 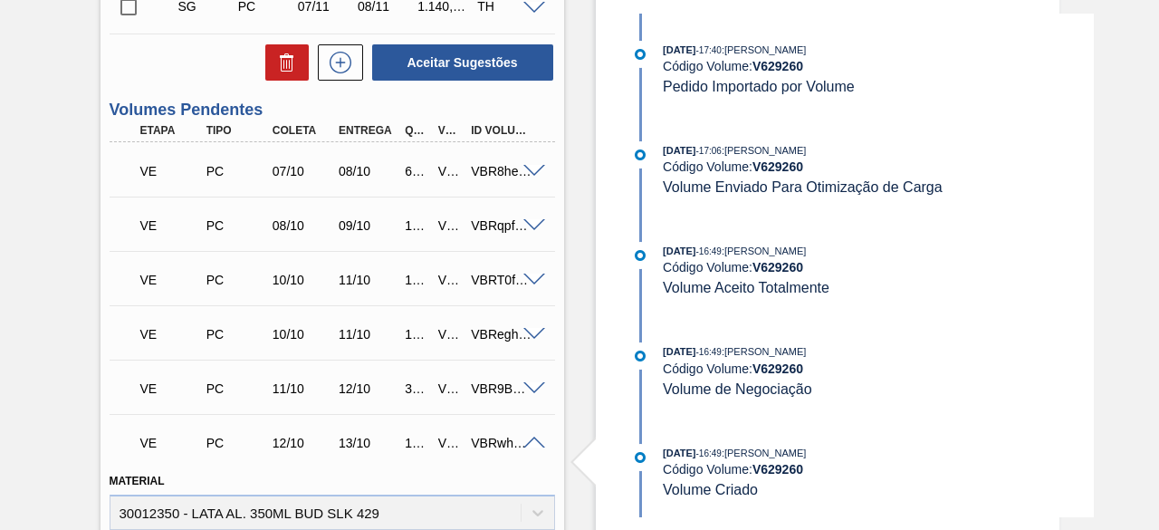 I want to click on span: - 17:06, so click(x=709, y=150).